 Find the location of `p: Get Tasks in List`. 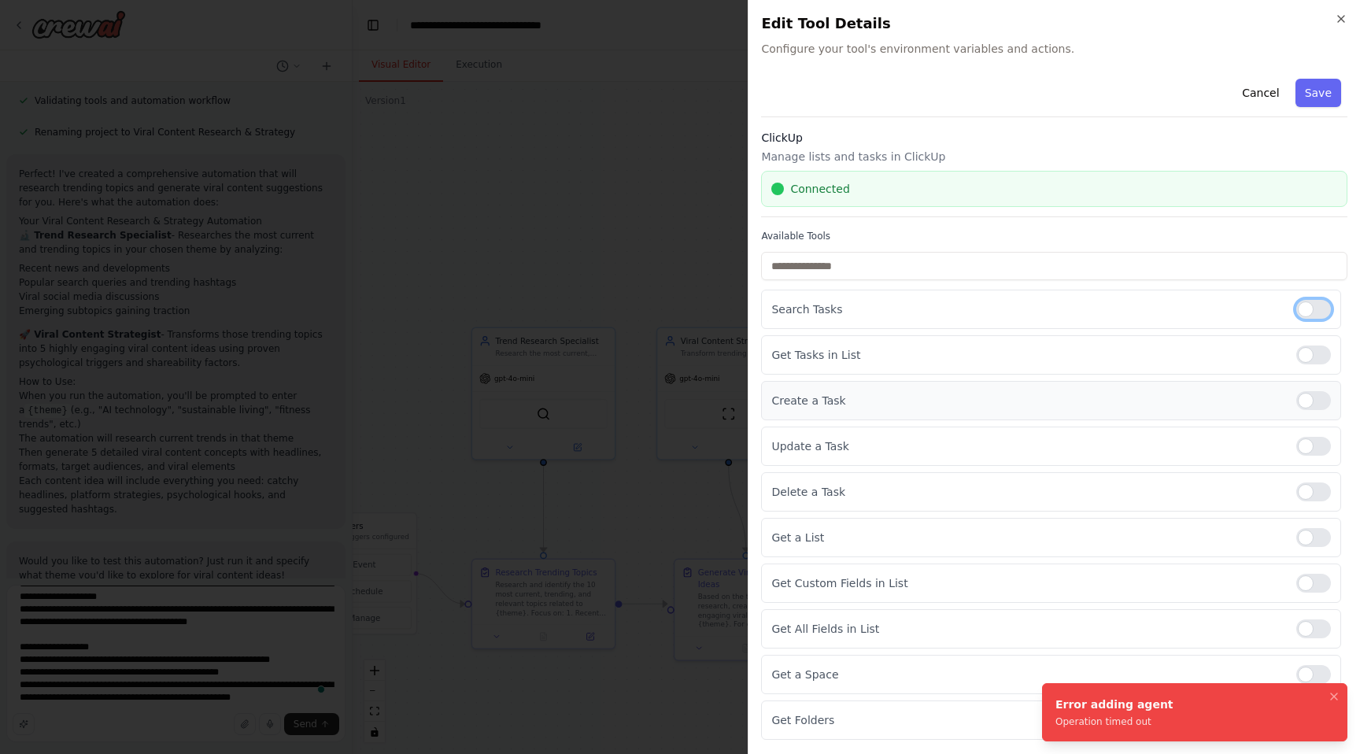

p: Get Tasks in List is located at coordinates (1027, 355).